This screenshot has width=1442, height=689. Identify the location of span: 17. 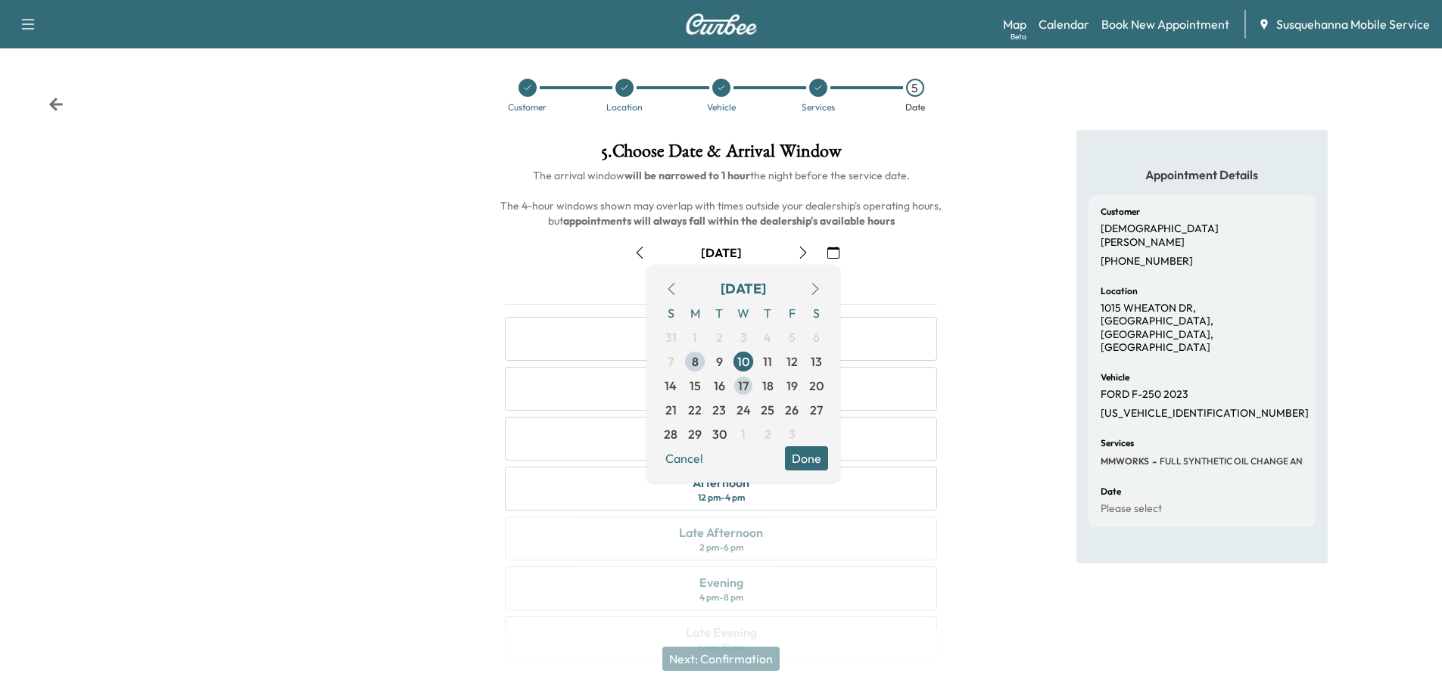
(743, 386).